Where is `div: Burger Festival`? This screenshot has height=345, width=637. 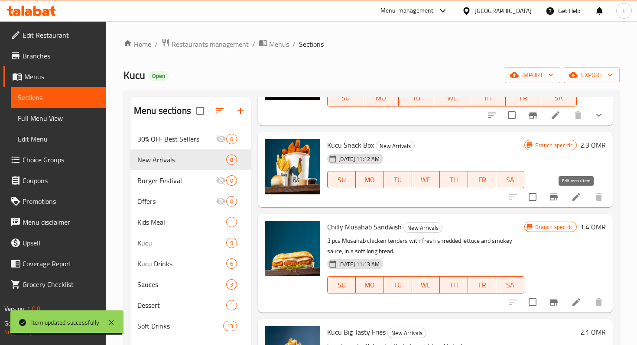
div: Burger Festival is located at coordinates (176, 181).